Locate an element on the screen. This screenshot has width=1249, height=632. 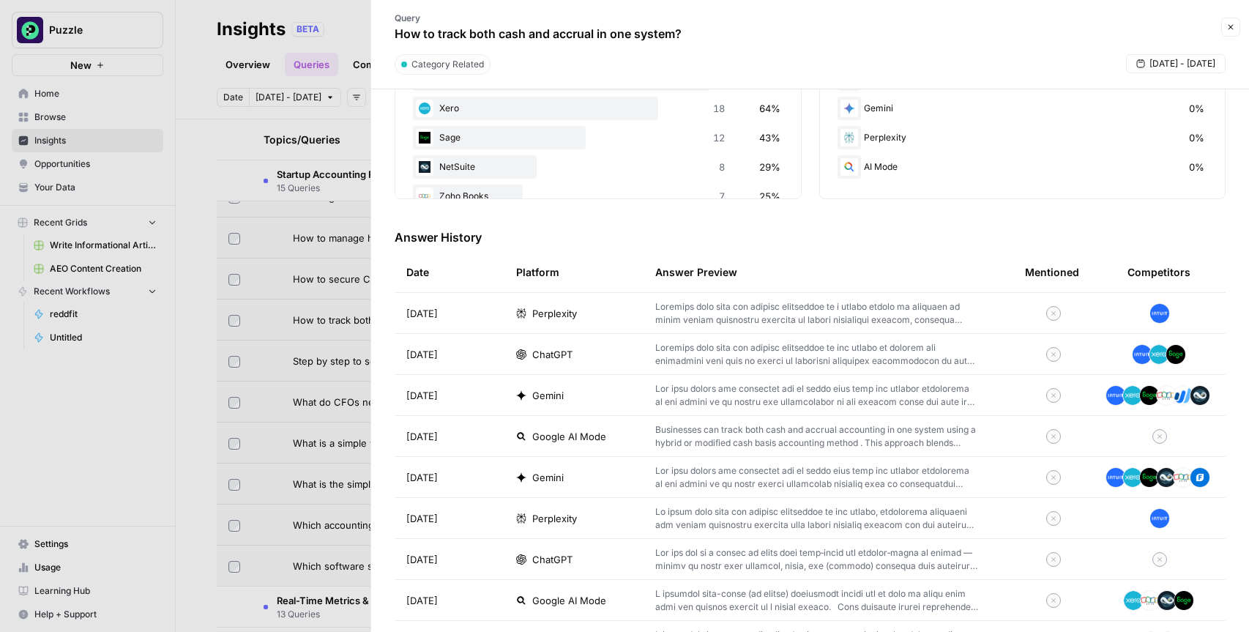
div: Perplexity is located at coordinates (1023, 138).